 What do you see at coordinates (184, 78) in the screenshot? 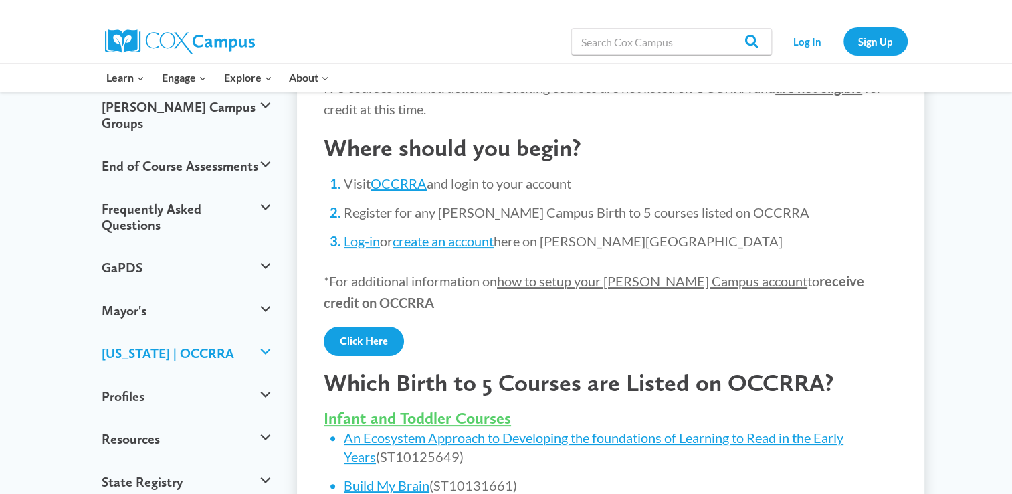
I see `button: Child menu of Engage` at bounding box center [184, 78].